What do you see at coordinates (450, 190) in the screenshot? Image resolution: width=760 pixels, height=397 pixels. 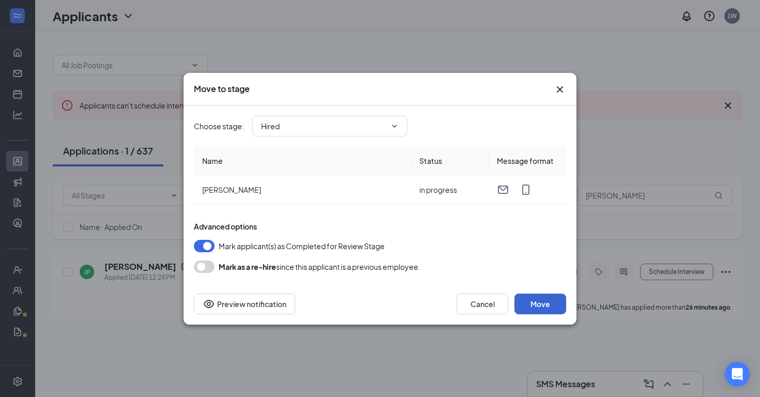 I see `td: in progress` at bounding box center [450, 190].